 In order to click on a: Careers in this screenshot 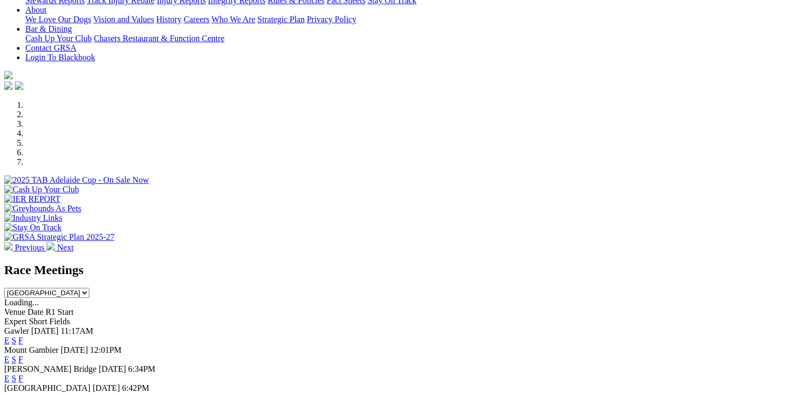, I will do `click(196, 19)`.